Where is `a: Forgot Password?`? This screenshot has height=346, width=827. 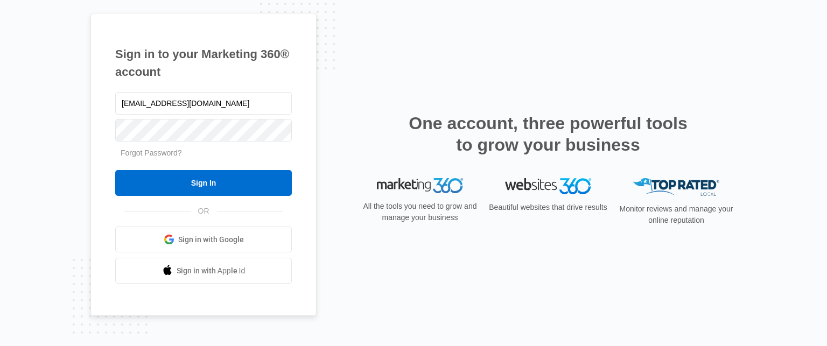 a: Forgot Password? is located at coordinates (151, 153).